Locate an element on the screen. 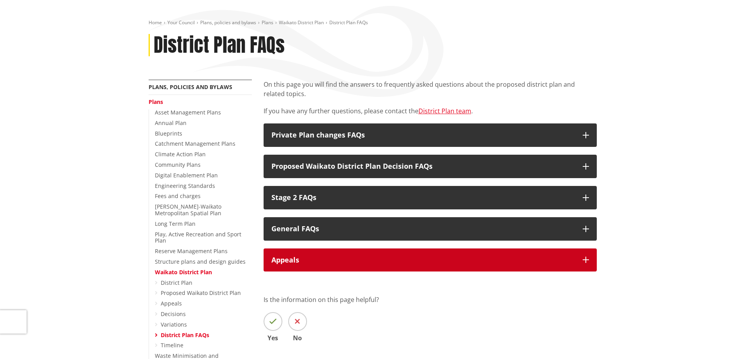 The image size is (745, 359). a: Catchment Management Plans is located at coordinates (195, 144).